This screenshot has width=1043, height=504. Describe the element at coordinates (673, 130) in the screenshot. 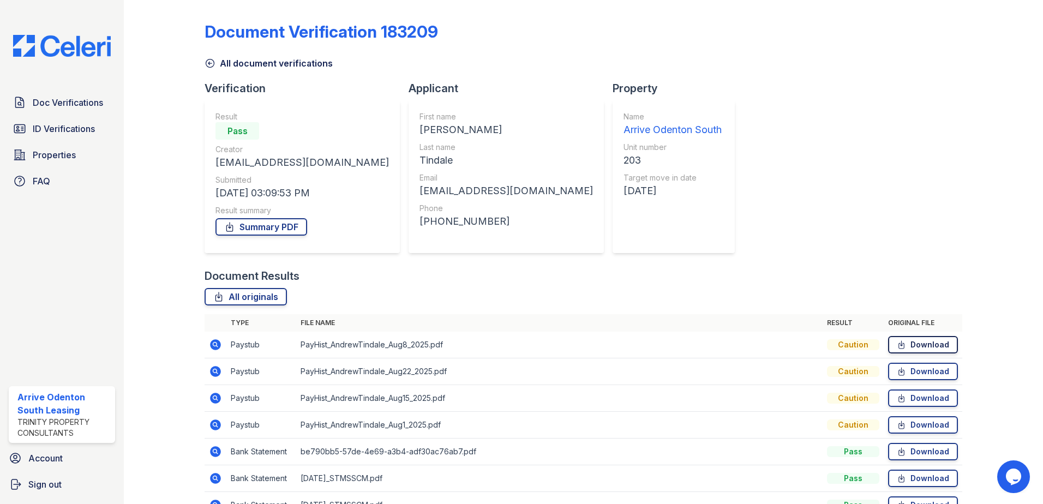

I see `div: Arrive Odenton South` at that location.